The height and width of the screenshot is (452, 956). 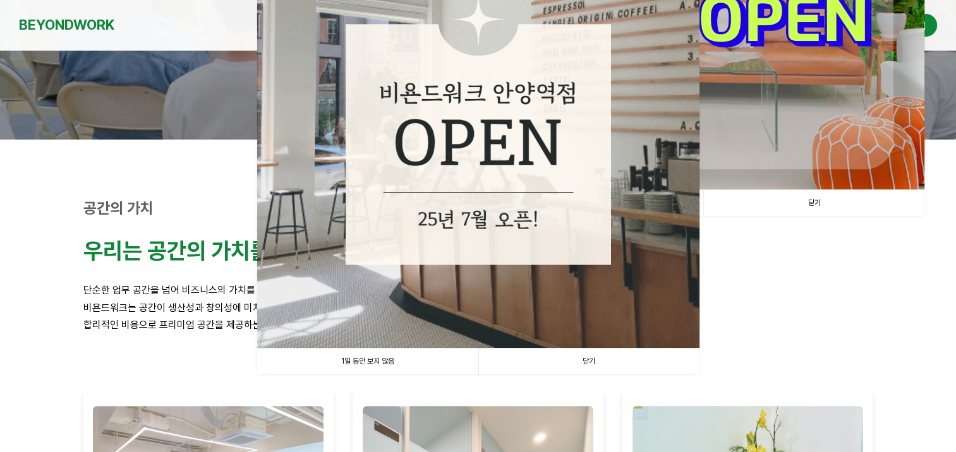 What do you see at coordinates (118, 208) in the screenshot?
I see `strong: 공간의 가치` at bounding box center [118, 208].